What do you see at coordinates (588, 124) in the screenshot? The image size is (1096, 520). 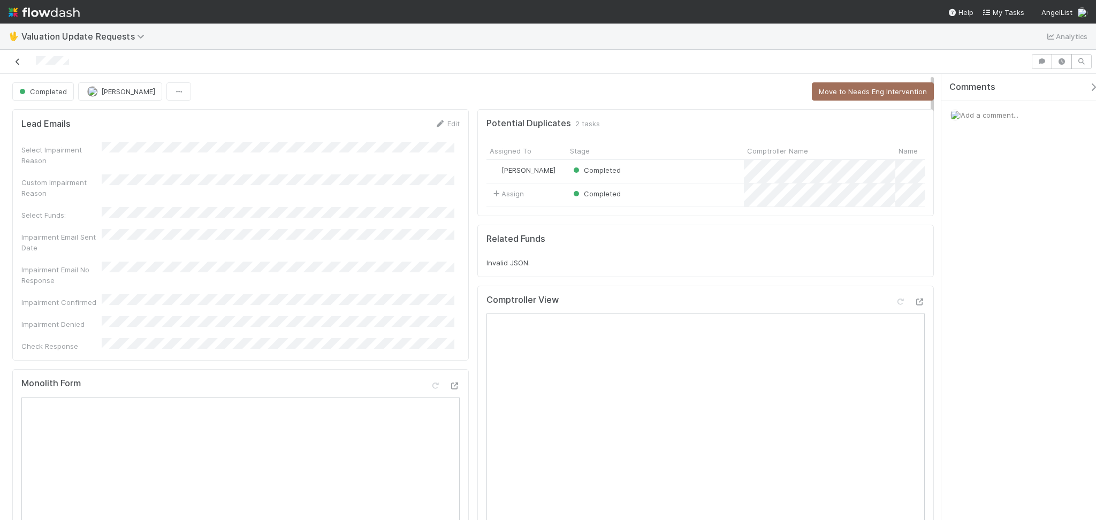 I see `span: 2 tasks` at bounding box center [588, 124].